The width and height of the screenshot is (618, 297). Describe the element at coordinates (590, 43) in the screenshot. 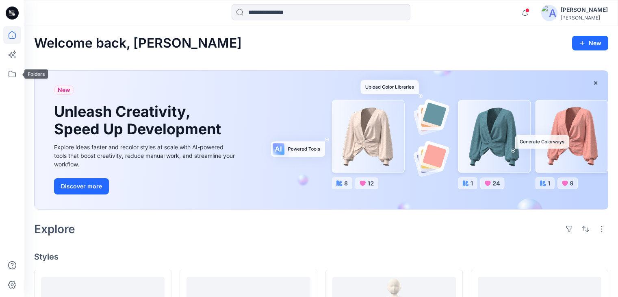

I see `button: New` at that location.